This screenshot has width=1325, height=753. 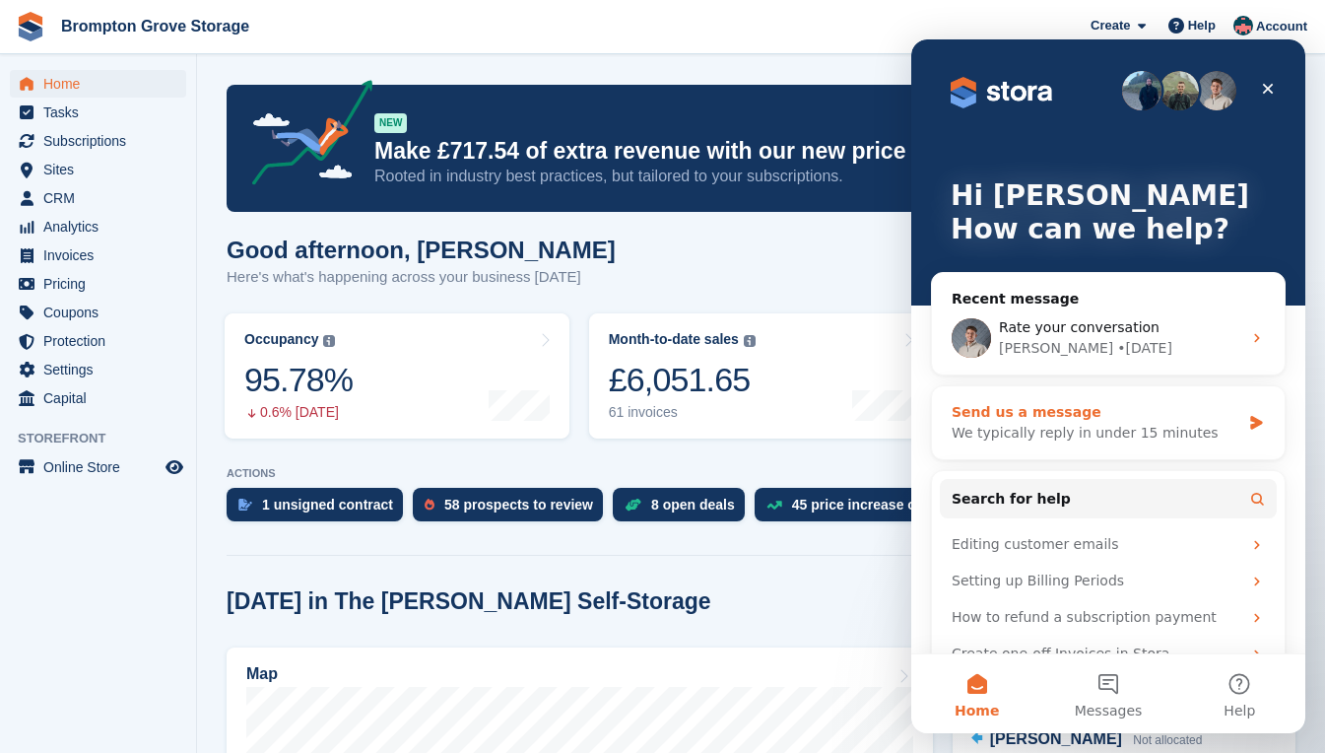 I want to click on span: Messages, so click(x=197, y=671).